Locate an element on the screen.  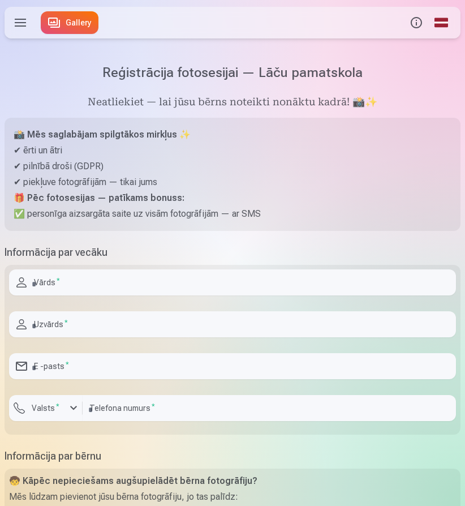
h1: Reģistrācija fotosesijai — Lāču pamatskola is located at coordinates (233, 72).